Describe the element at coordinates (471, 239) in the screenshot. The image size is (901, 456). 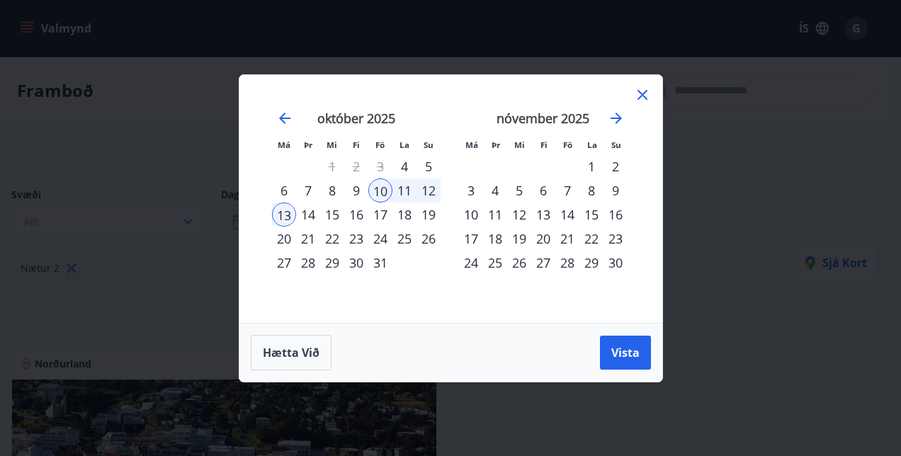
I see `td: Choose mánudagur, 17. nóvember 2025 as your check-in date. It’s available.` at that location.